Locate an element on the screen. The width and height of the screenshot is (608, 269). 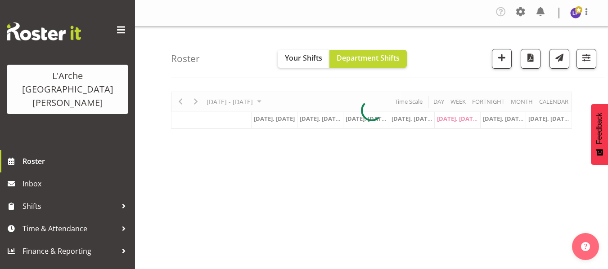
img: help-xxl-2.png is located at coordinates (585, 247).